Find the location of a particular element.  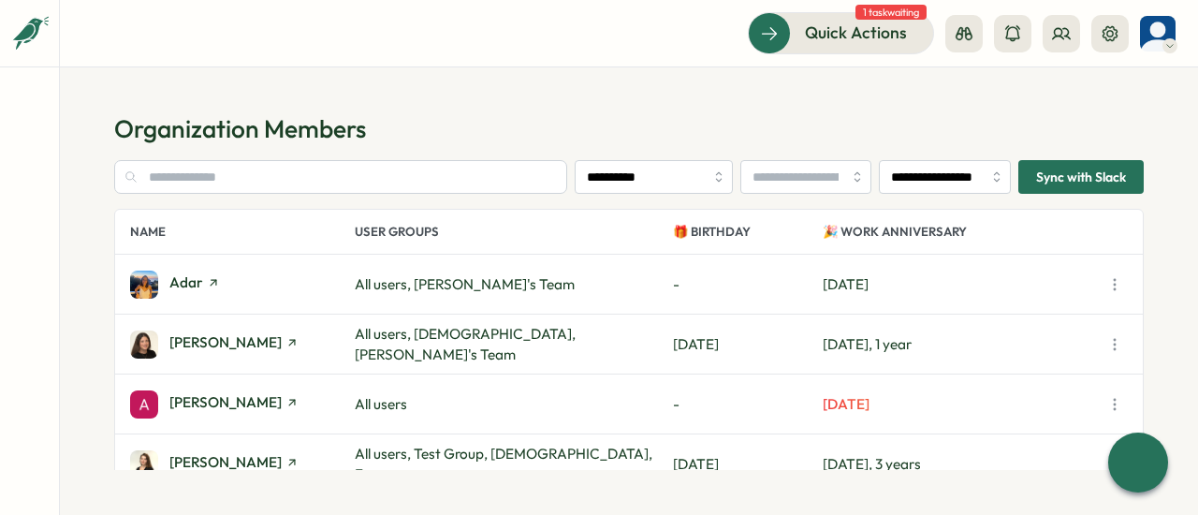

img: Adi Doron is located at coordinates (144, 344).